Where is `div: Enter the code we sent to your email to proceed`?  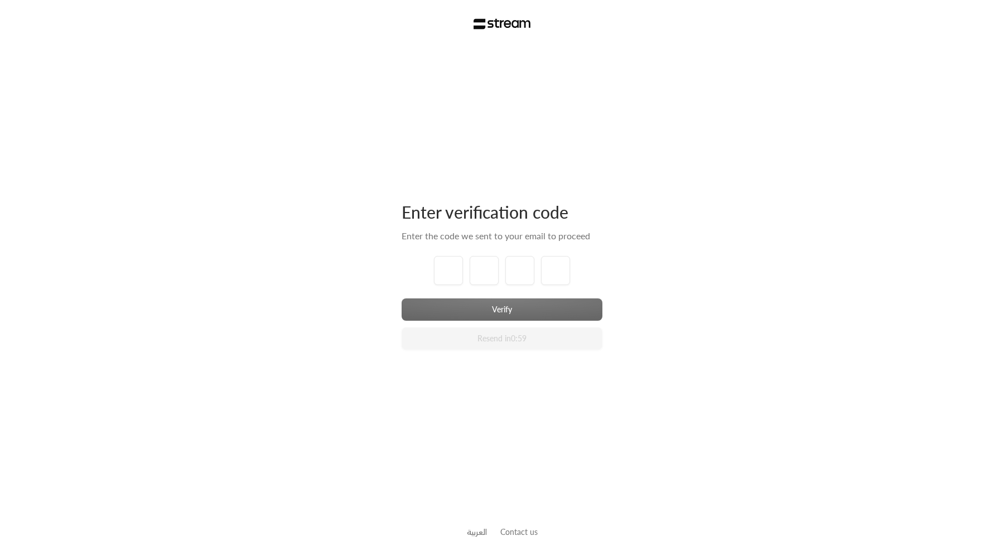 div: Enter the code we sent to your email to proceed is located at coordinates (502, 236).